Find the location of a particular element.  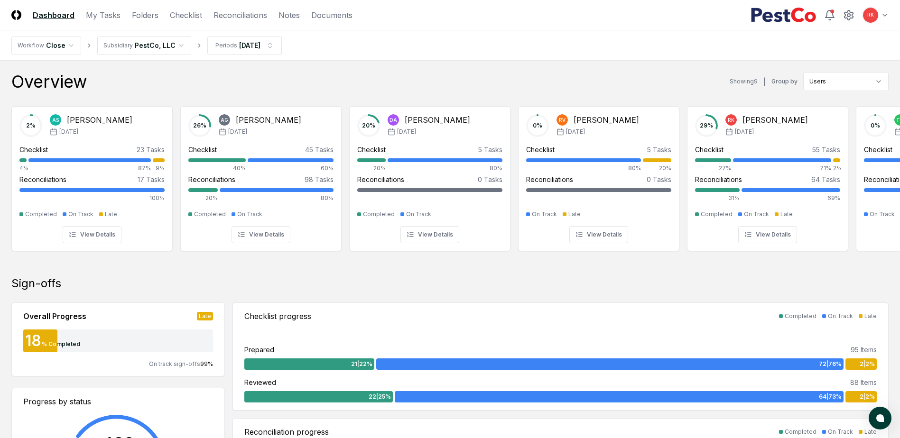

div: 17 Tasks is located at coordinates (151, 179).